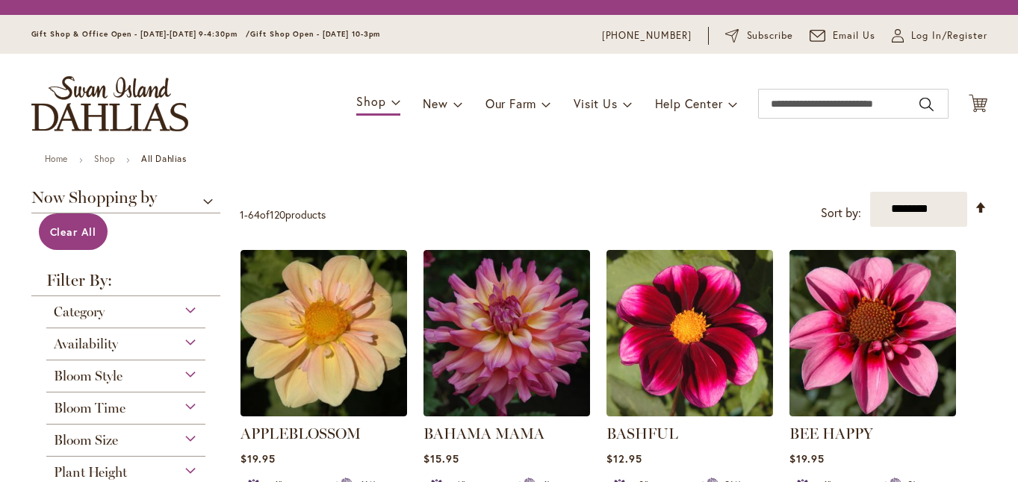  I want to click on span: Bloom Size, so click(86, 441).